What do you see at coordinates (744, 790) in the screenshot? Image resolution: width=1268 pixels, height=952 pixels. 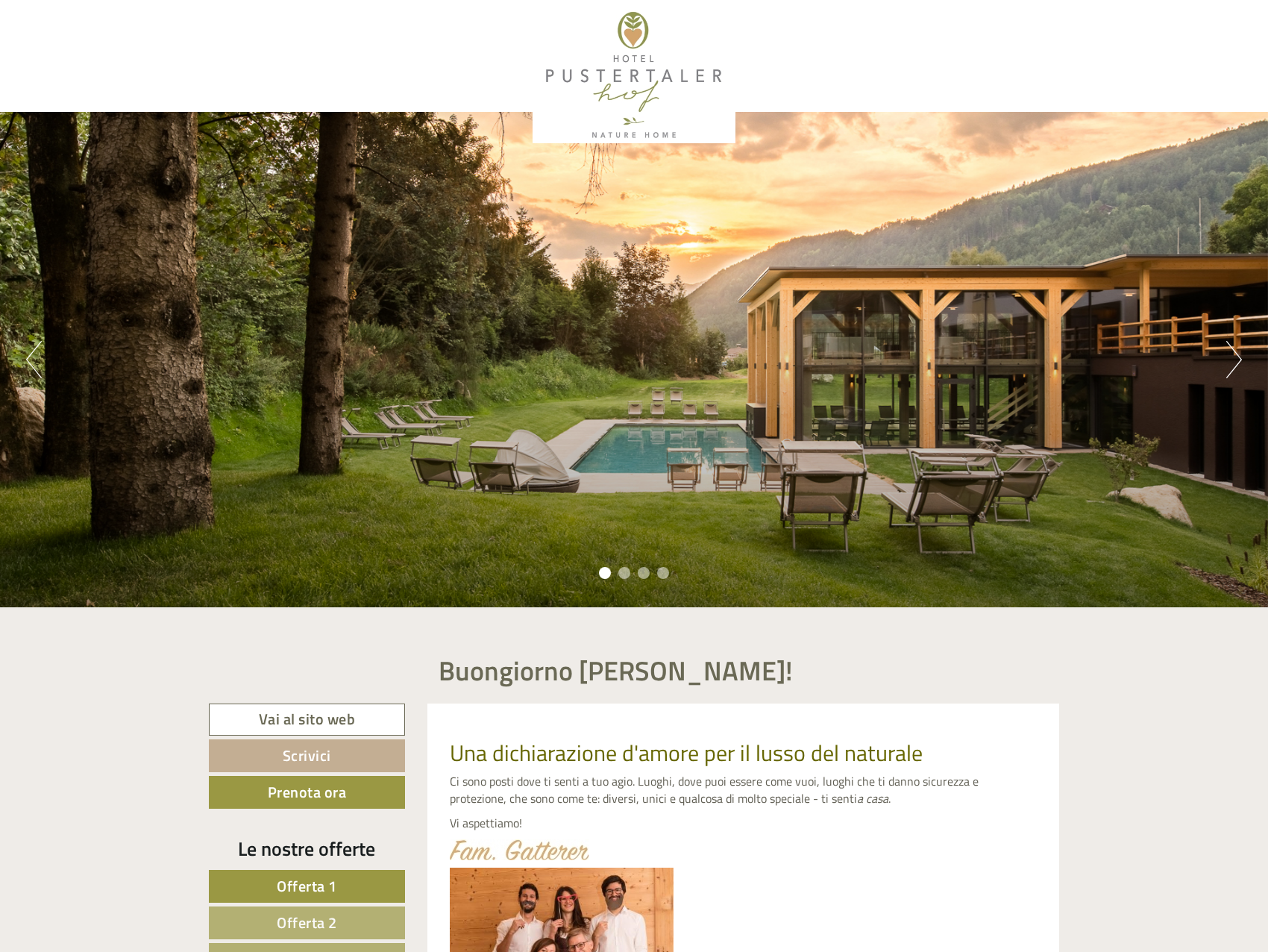 I see `p: Ci sono posti dove ti senti a tuo agio. Luoghi, dove puoi essere come vuoi, luoghi che ti danno s...` at bounding box center [744, 790].